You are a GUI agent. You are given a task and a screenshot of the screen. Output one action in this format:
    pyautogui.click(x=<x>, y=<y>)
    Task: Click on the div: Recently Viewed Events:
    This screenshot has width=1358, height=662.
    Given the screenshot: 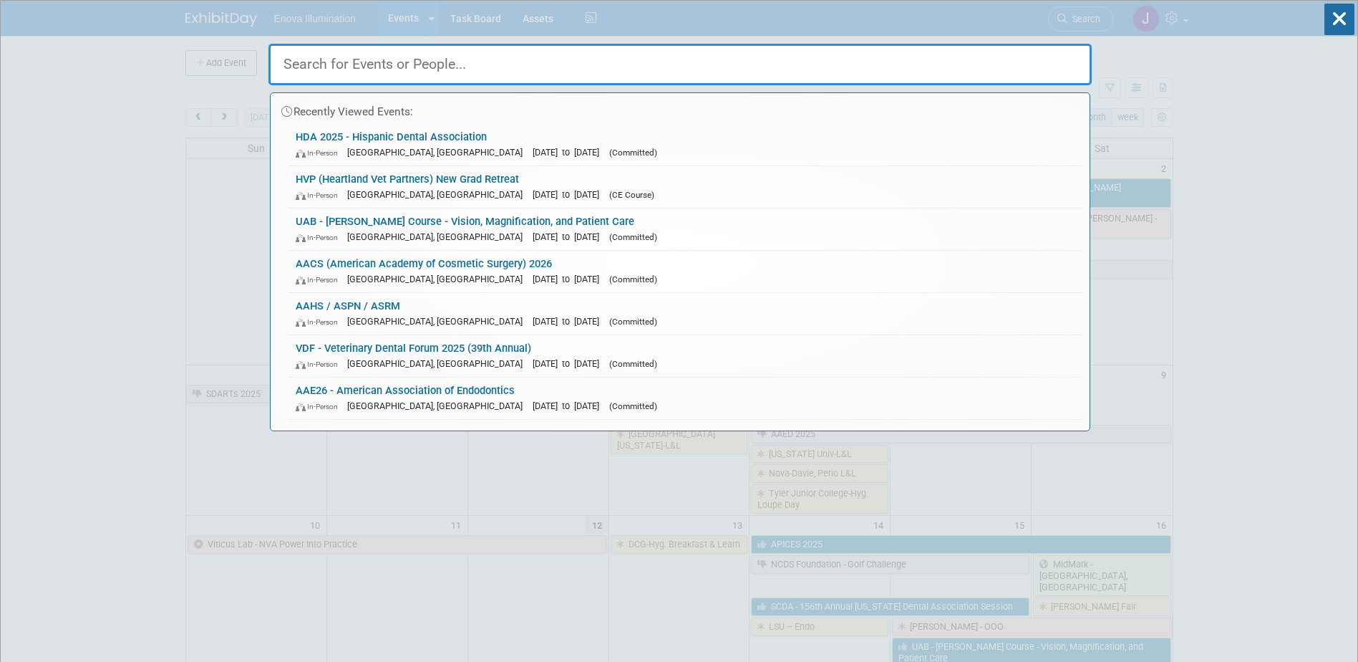 What is the action you would take?
    pyautogui.click(x=680, y=108)
    